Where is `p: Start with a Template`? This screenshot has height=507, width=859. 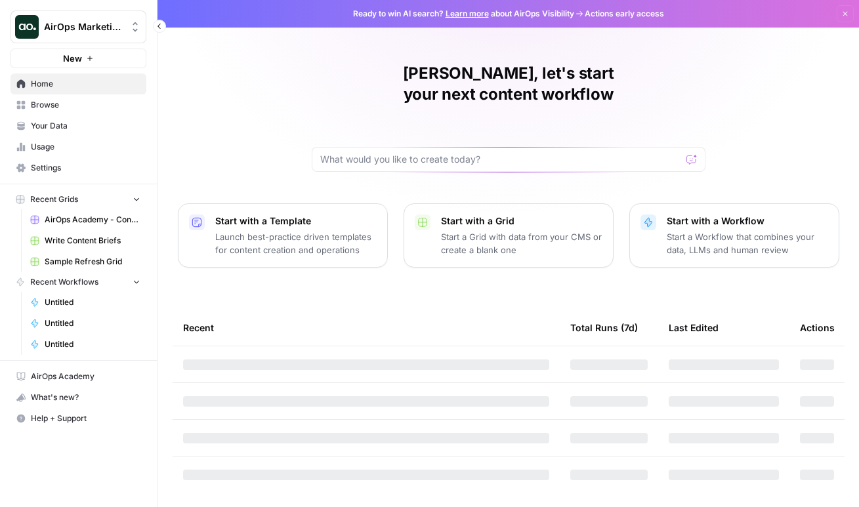 p: Start with a Template is located at coordinates (296, 221).